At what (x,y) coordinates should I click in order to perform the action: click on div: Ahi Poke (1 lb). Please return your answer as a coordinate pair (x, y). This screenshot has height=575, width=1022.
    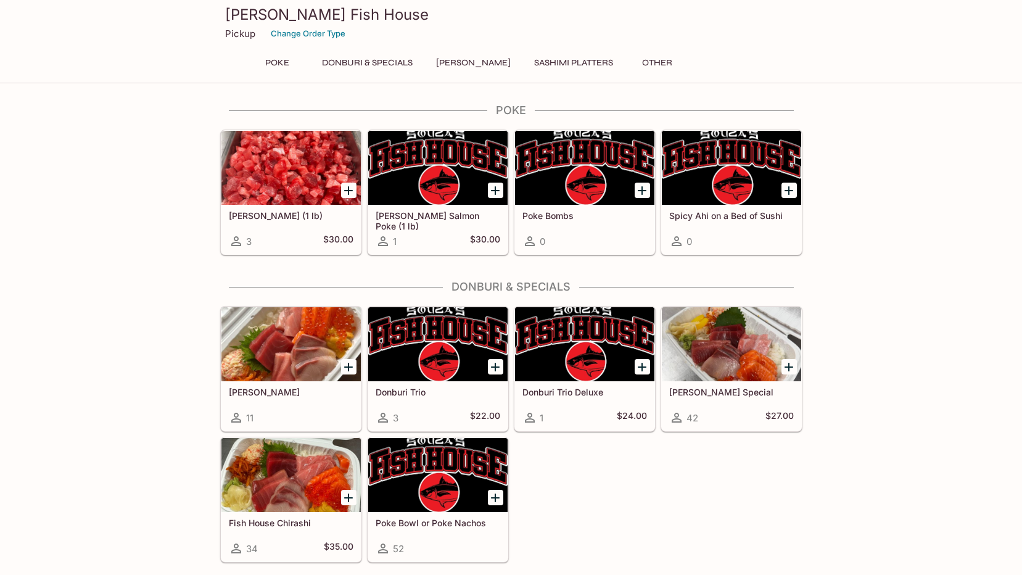
    Looking at the image, I should click on (291, 168).